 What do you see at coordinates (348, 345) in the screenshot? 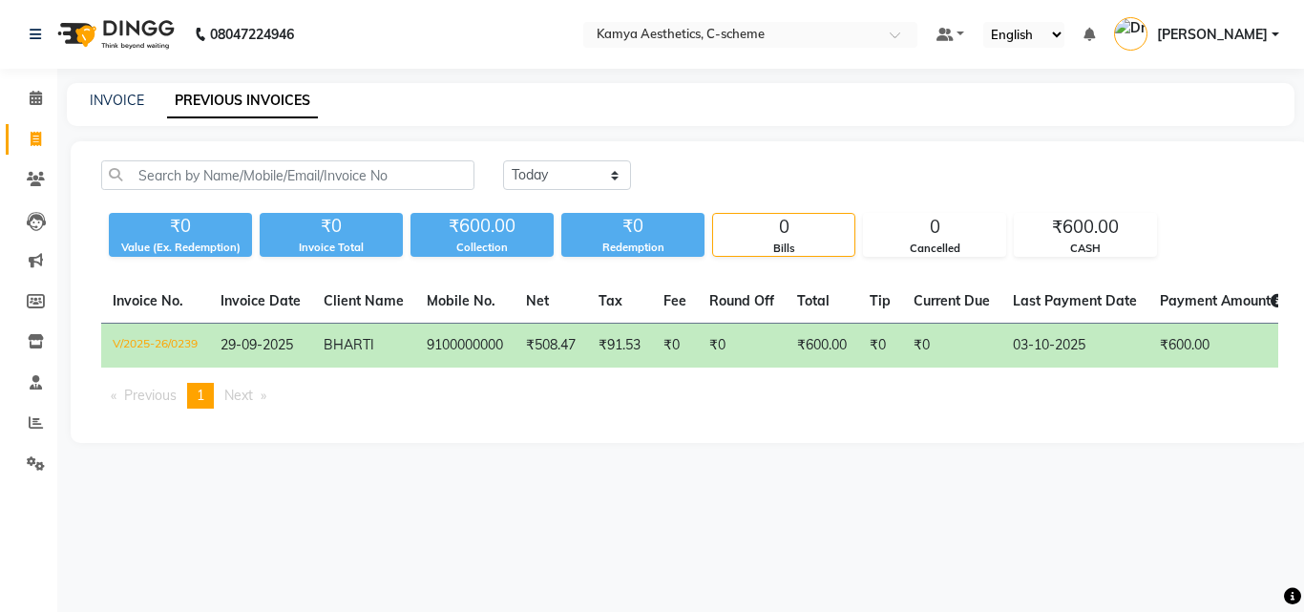
I see `span: BHARTI` at bounding box center [348, 345].